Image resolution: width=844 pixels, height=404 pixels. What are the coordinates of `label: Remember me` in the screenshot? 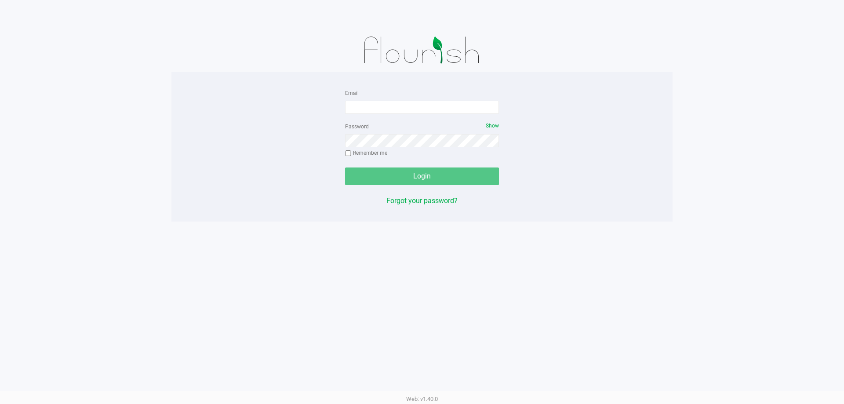 It's located at (366, 153).